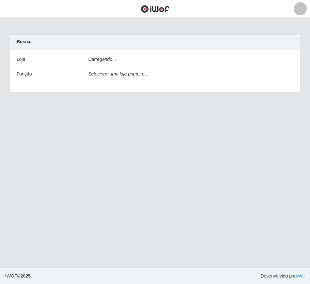  What do you see at coordinates (102, 59) in the screenshot?
I see `i: Carregando...` at bounding box center [102, 59].